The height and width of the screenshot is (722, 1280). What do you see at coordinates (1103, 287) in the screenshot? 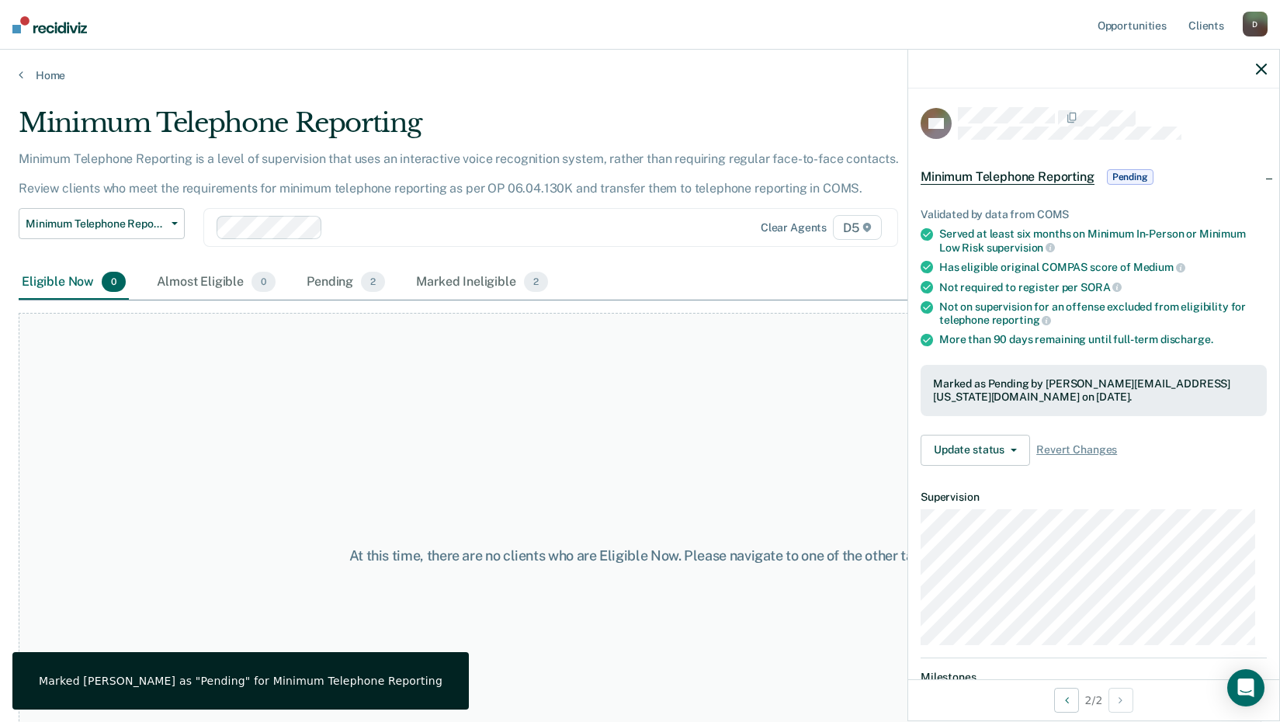
I see `div: Not required to register per` at bounding box center [1103, 287].